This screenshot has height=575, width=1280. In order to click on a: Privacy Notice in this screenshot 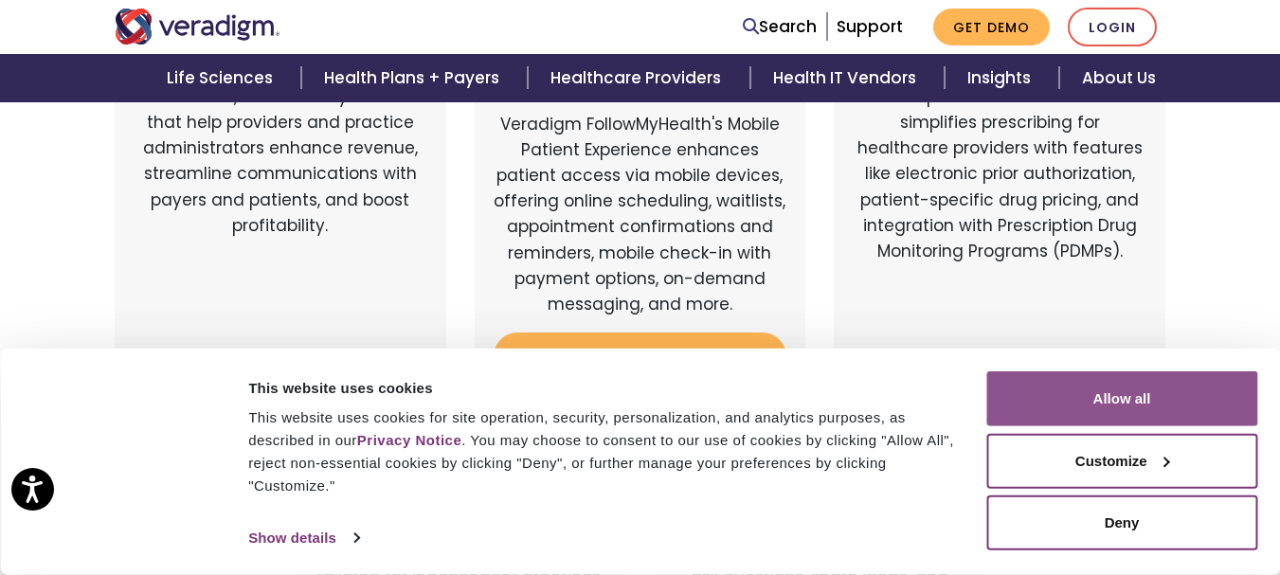, I will do `click(409, 440)`.